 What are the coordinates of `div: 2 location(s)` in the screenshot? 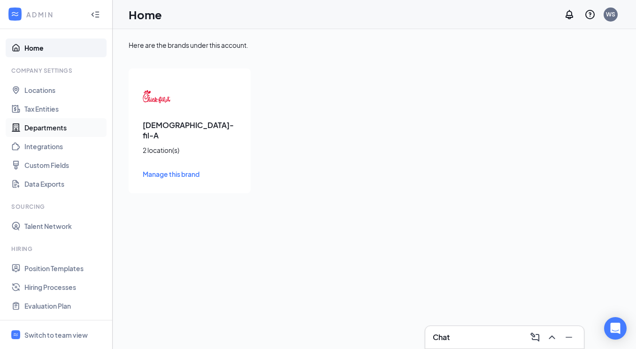 It's located at (190, 150).